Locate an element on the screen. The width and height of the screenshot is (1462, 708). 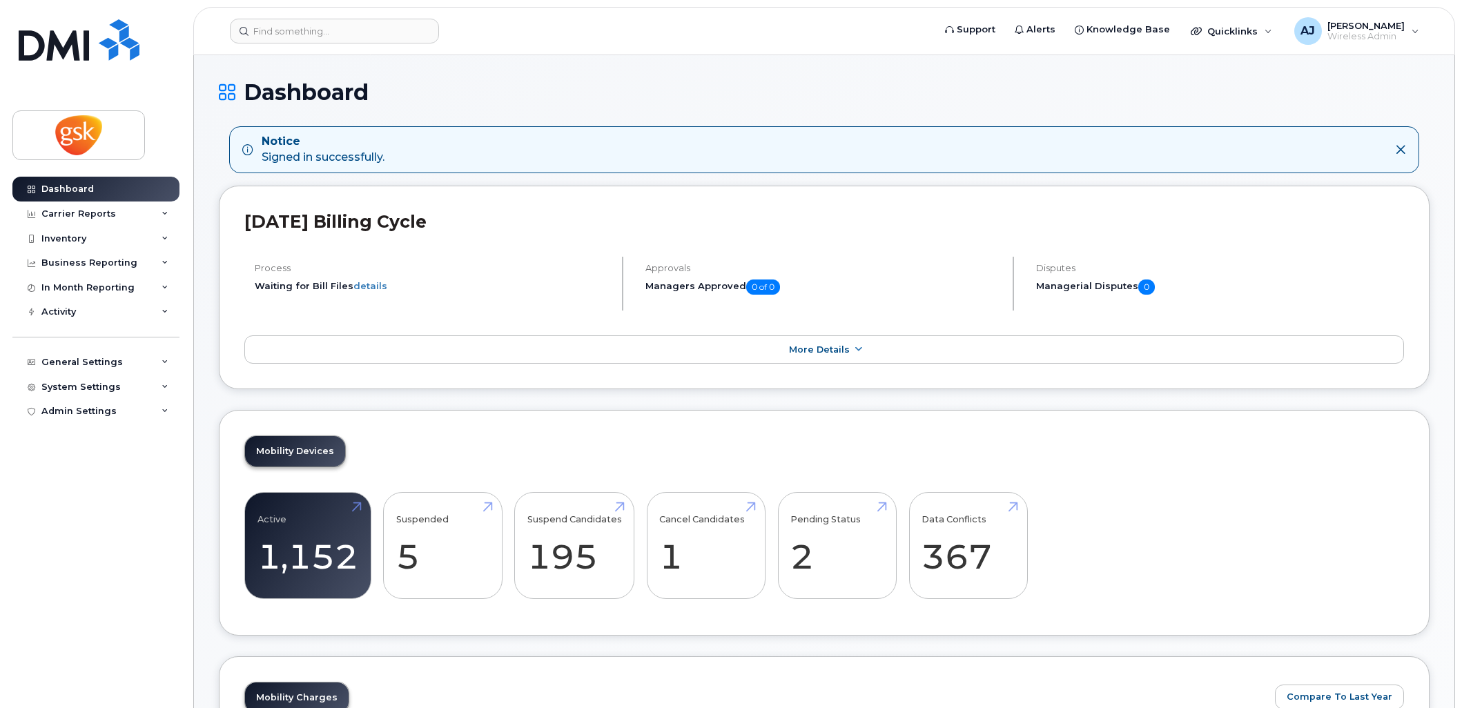
a: Mobility Devices is located at coordinates (295, 452).